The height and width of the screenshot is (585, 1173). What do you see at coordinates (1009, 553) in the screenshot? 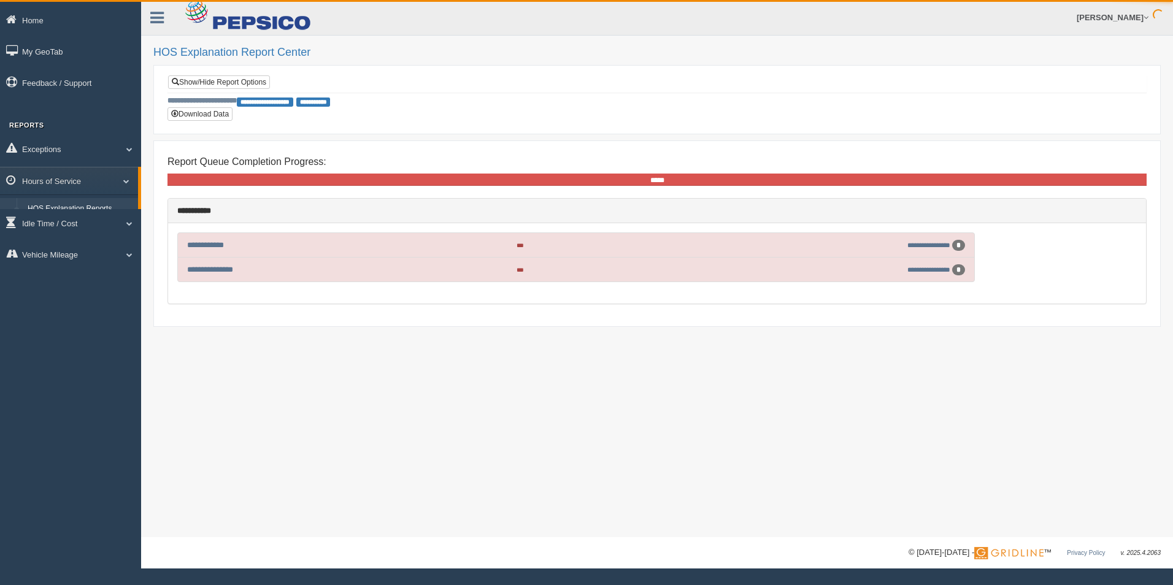
I see `img: Gridline` at bounding box center [1009, 553].